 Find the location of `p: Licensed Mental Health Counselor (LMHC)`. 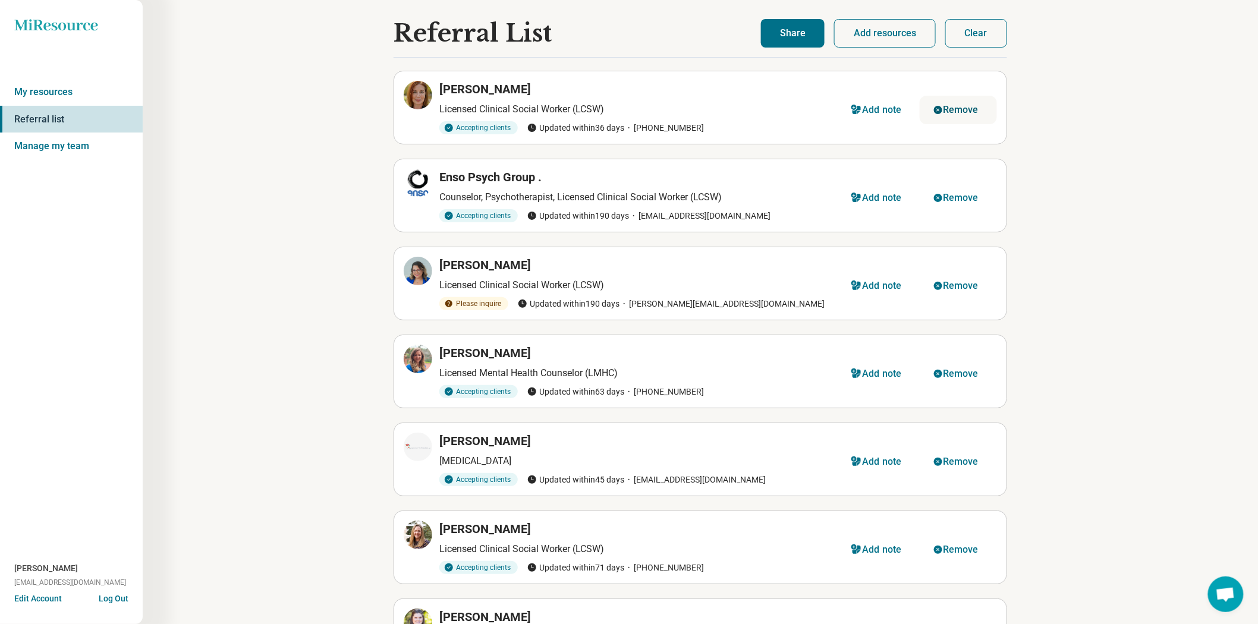

p: Licensed Mental Health Counselor (LMHC) is located at coordinates (638, 373).